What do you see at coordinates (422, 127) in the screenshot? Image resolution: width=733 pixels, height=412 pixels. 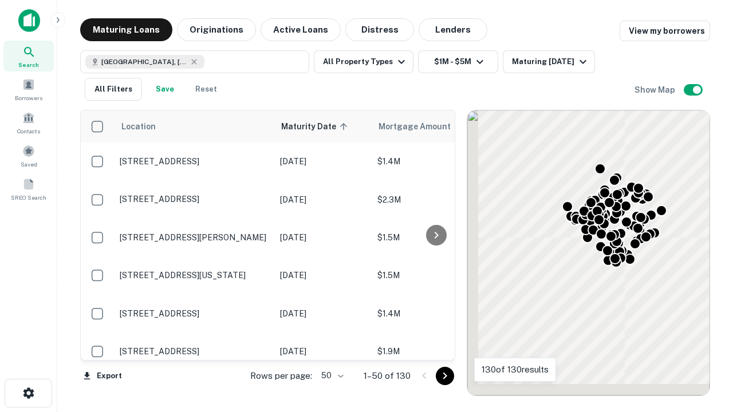 I see `span: Mortgage Amount` at bounding box center [422, 127].